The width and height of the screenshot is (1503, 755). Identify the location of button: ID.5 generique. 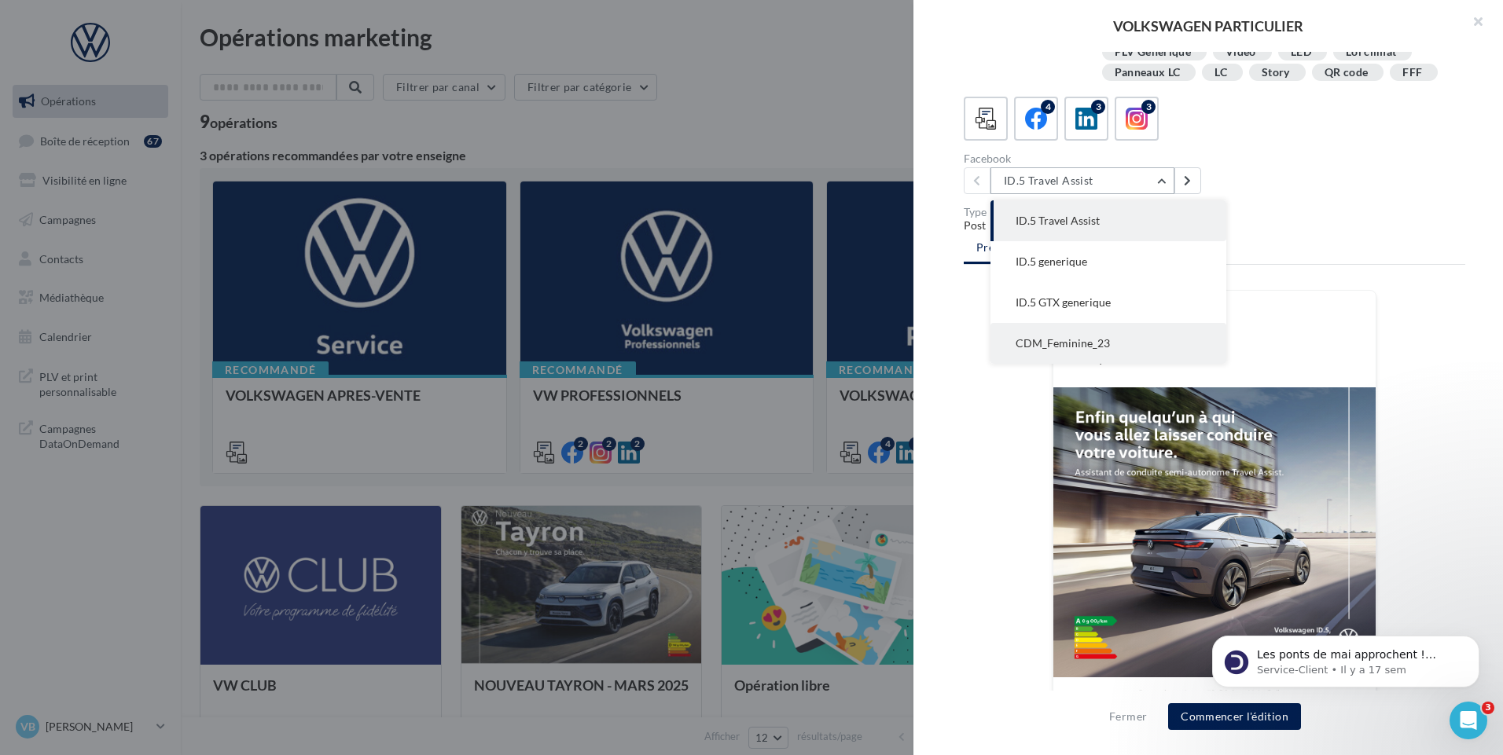
(1108, 262).